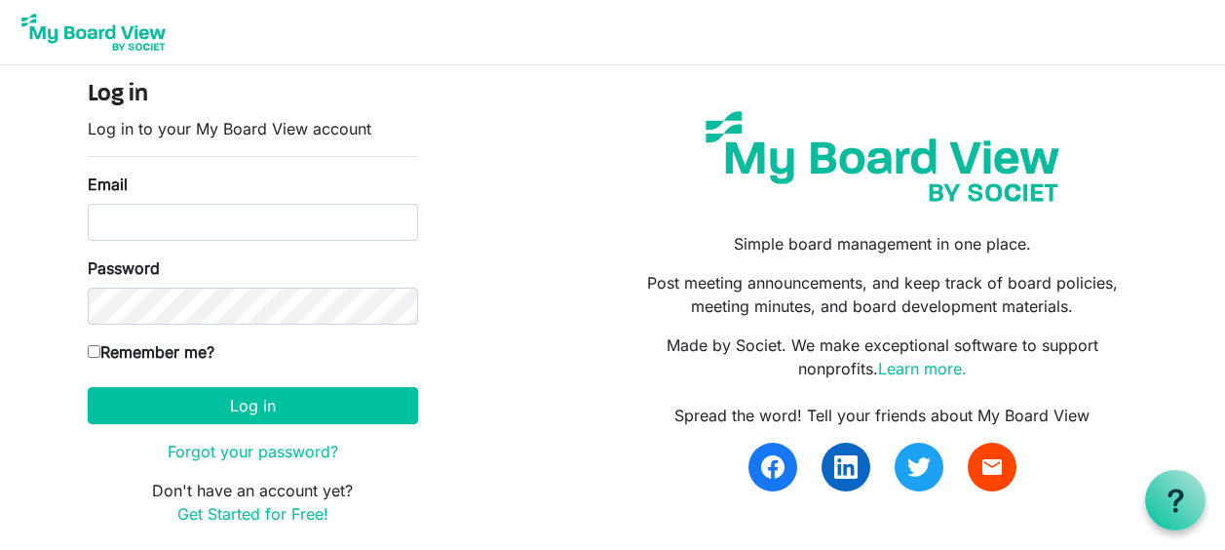 This screenshot has height=550, width=1225. I want to click on span: email, so click(992, 467).